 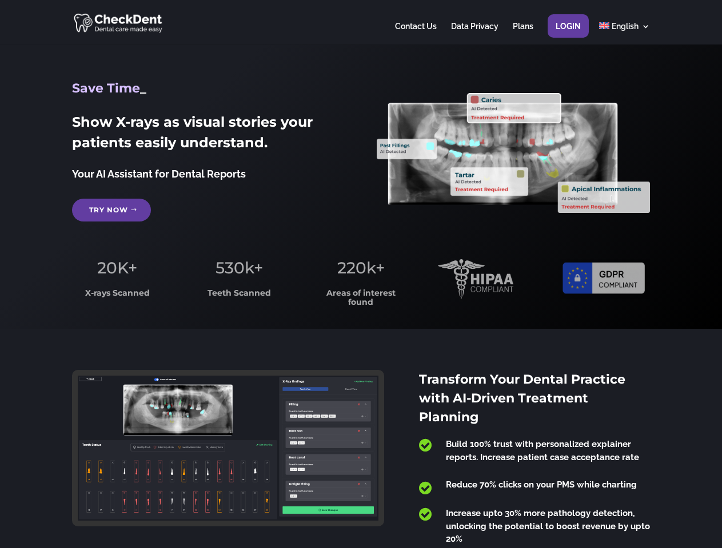 I want to click on a: Login, so click(x=568, y=33).